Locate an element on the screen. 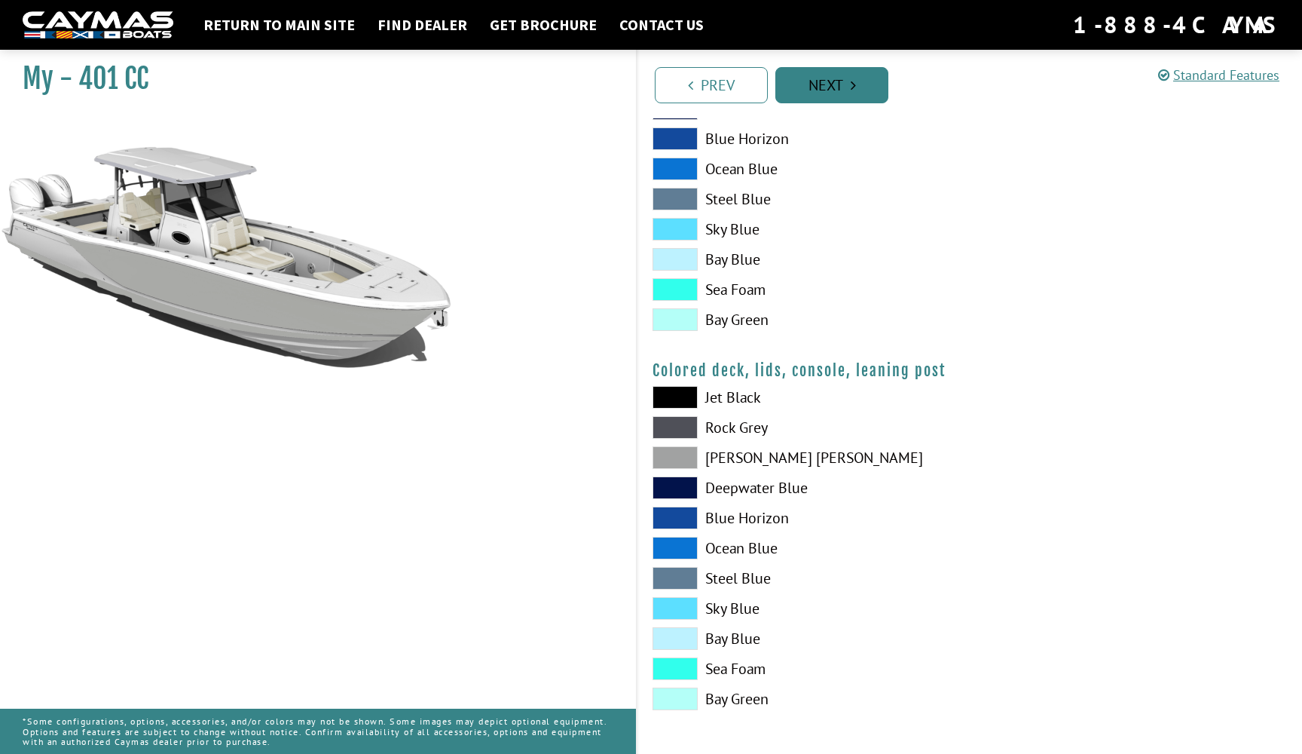 This screenshot has height=754, width=1302. p: *Some configurations, options, accessories, and/or colors may not be shown. Some images may depic... is located at coordinates (318, 731).